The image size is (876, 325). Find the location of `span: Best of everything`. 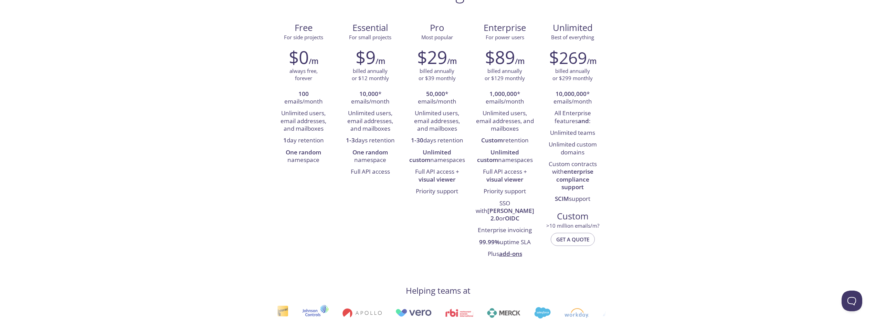

span: Best of everything is located at coordinates (573, 37).